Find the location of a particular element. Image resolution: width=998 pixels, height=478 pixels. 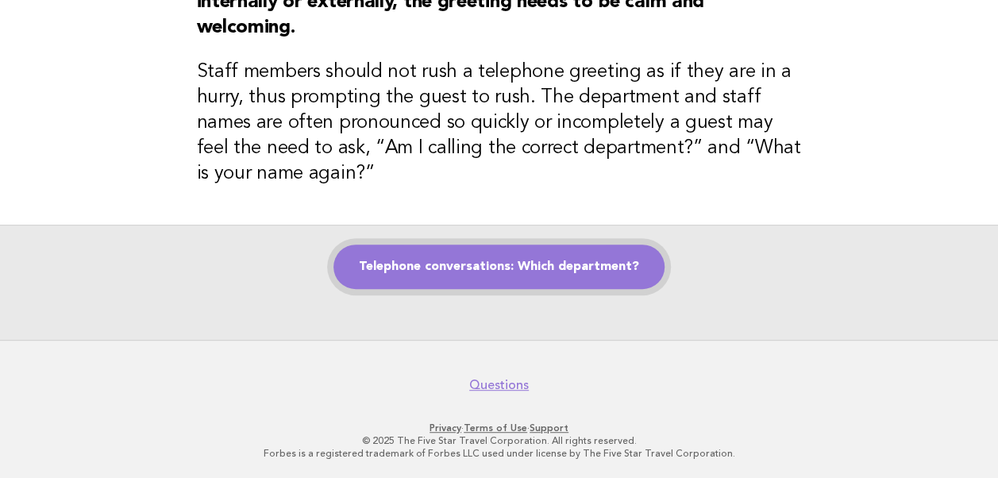

a: Privacy is located at coordinates (445, 428).